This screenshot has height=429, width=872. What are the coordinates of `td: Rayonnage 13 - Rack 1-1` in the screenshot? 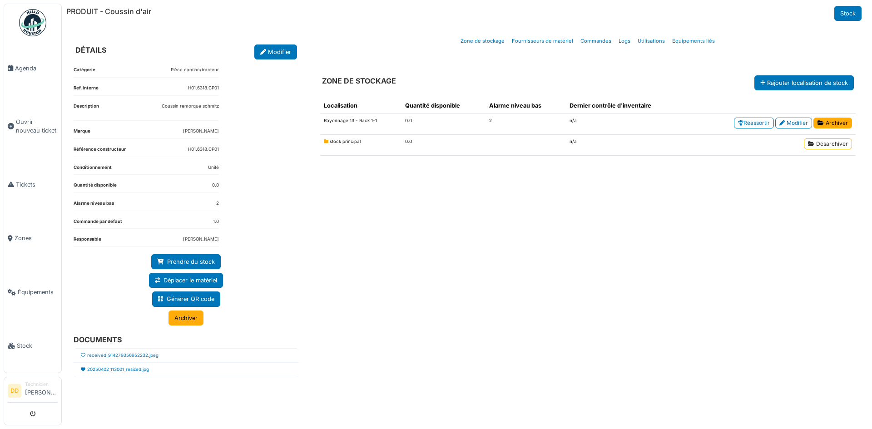 It's located at (361, 124).